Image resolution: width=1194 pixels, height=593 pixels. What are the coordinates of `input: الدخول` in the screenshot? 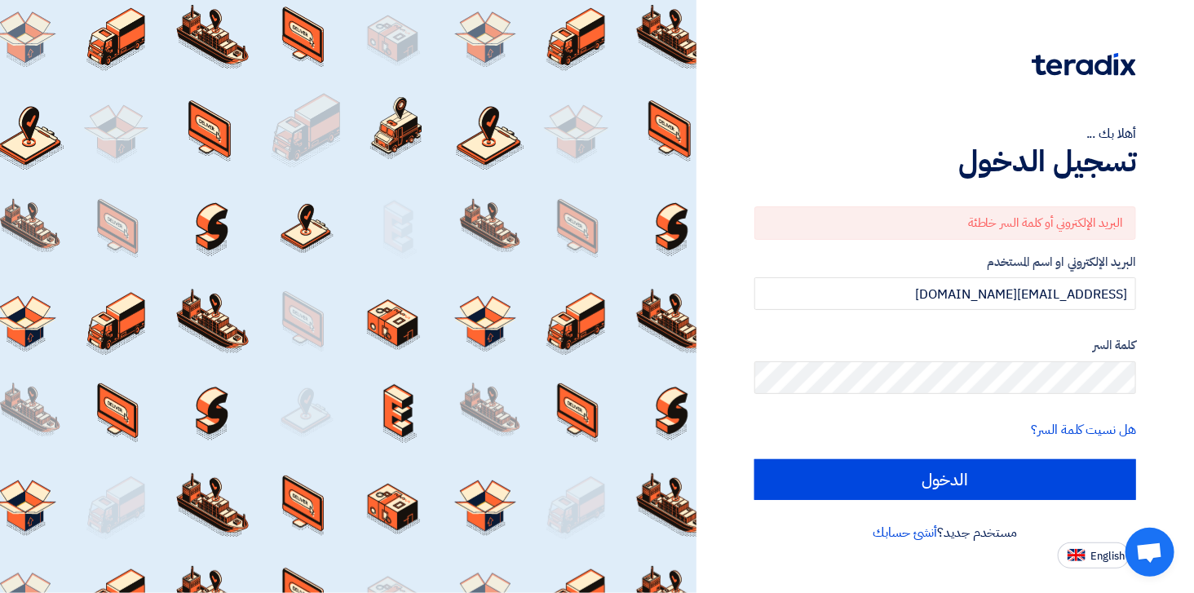 It's located at (946, 480).